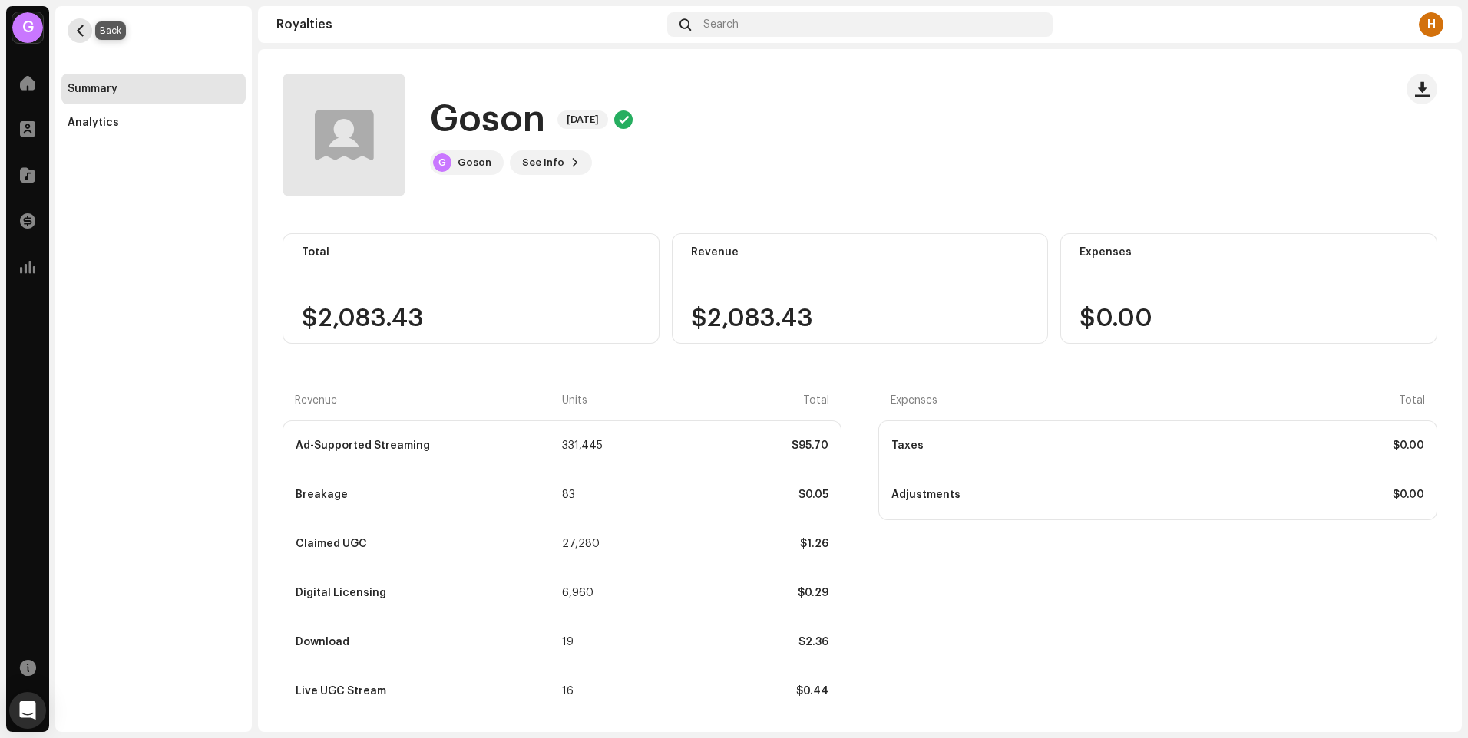  What do you see at coordinates (1431, 25) in the screenshot?
I see `div: H` at bounding box center [1431, 25].